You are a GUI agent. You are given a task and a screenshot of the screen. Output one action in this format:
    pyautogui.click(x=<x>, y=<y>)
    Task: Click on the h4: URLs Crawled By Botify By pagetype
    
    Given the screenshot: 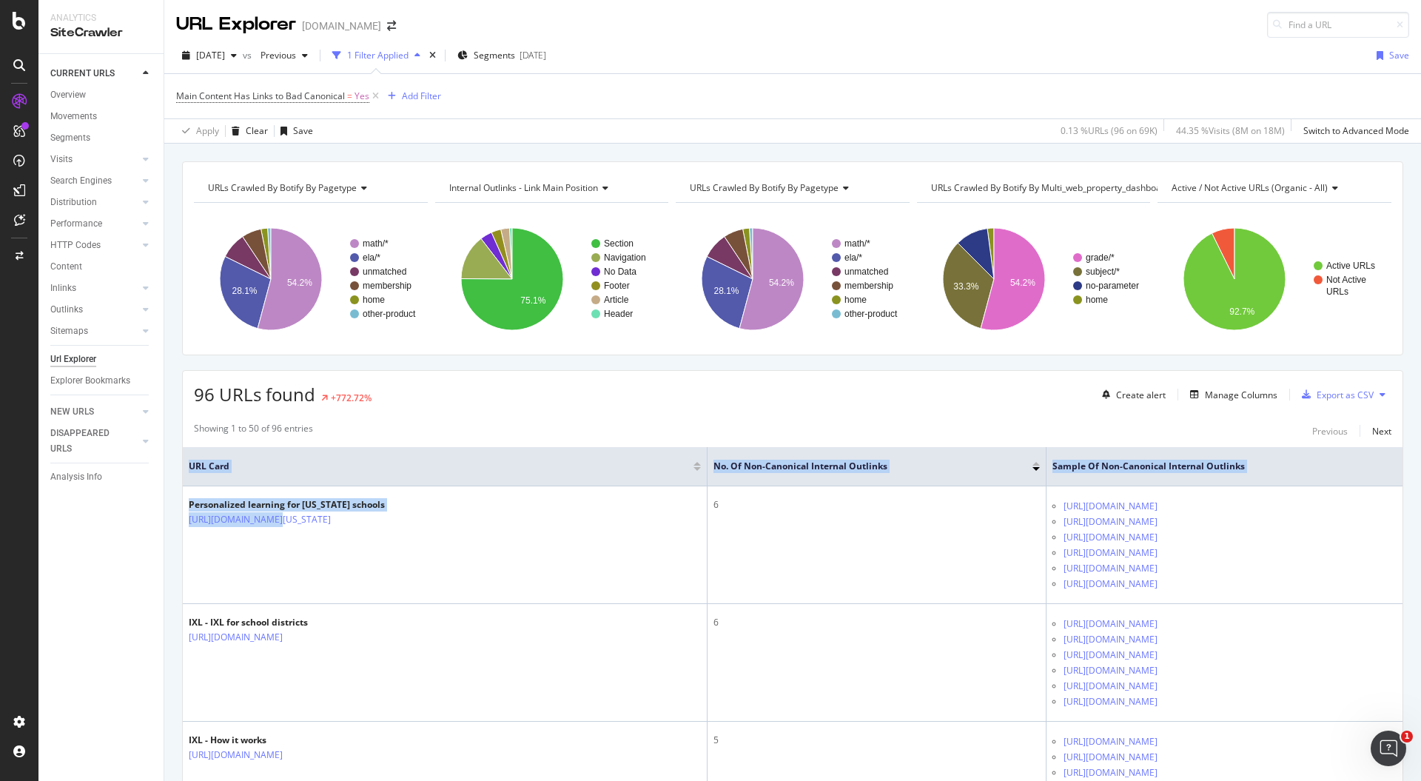 What is the action you would take?
    pyautogui.click(x=309, y=188)
    